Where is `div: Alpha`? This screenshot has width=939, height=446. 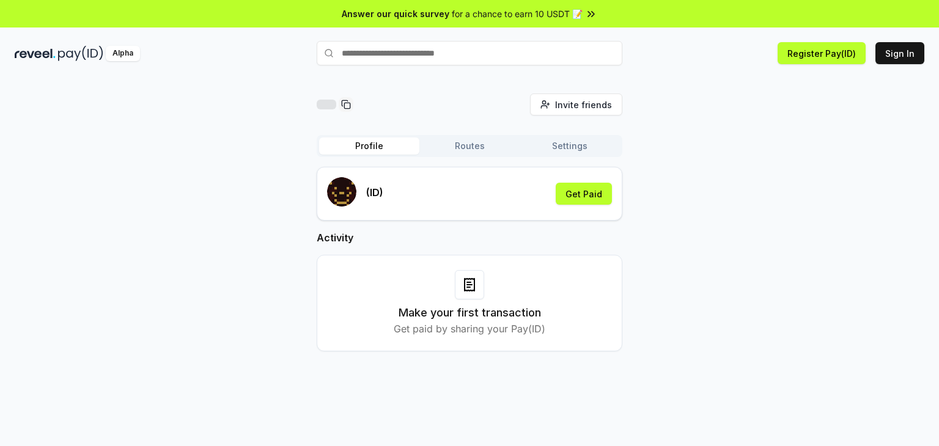 div: Alpha is located at coordinates (123, 53).